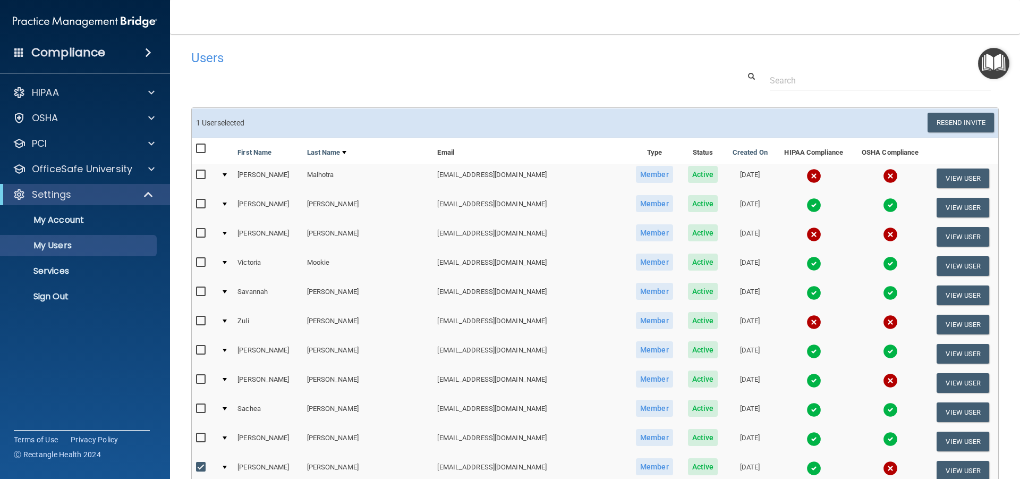  I want to click on p: PCI, so click(39, 143).